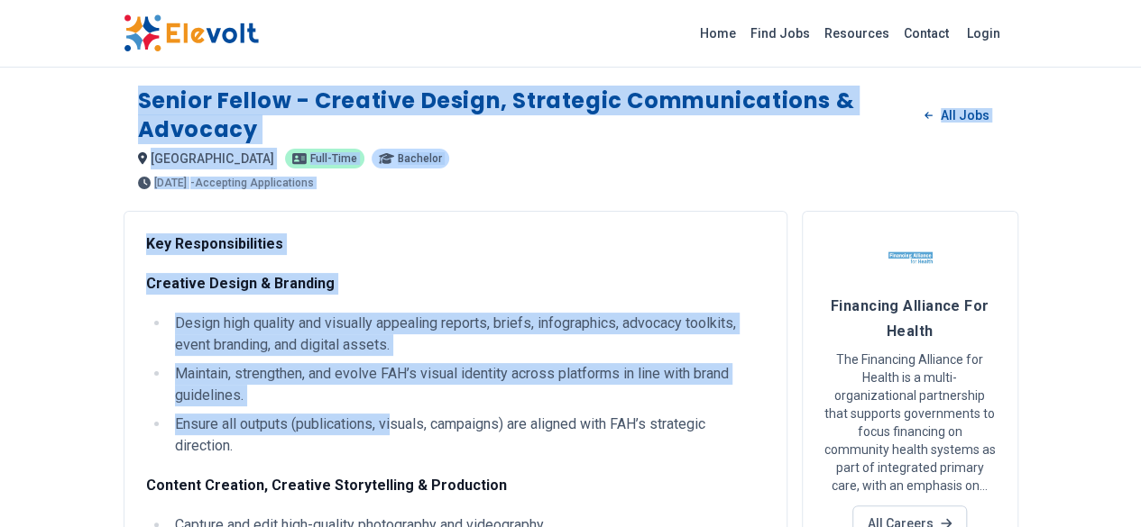 The height and width of the screenshot is (527, 1141). What do you see at coordinates (926, 33) in the screenshot?
I see `a: Contact` at bounding box center [926, 33].